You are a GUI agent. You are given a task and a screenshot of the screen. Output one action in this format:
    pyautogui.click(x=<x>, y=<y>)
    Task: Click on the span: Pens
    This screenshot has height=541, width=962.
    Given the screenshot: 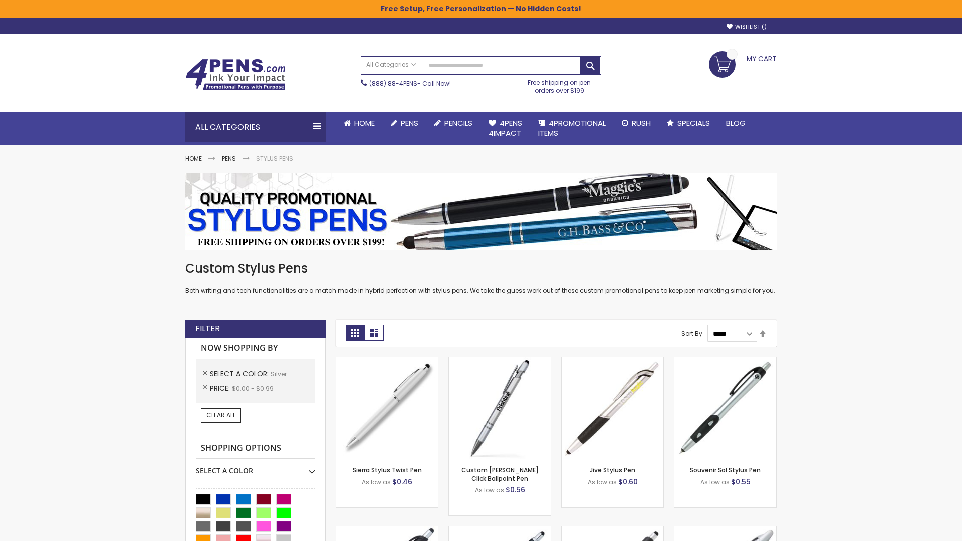 What is the action you would take?
    pyautogui.click(x=409, y=123)
    